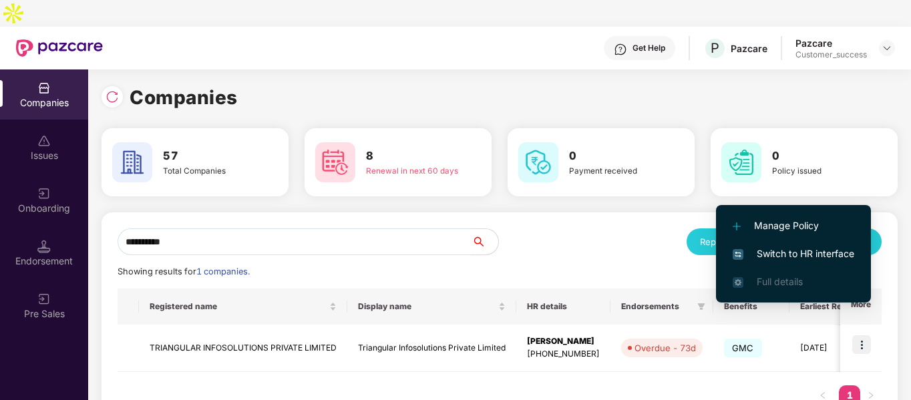 The width and height of the screenshot is (911, 400). Describe the element at coordinates (794, 254) in the screenshot. I see `span: Switch to HR interface` at that location.